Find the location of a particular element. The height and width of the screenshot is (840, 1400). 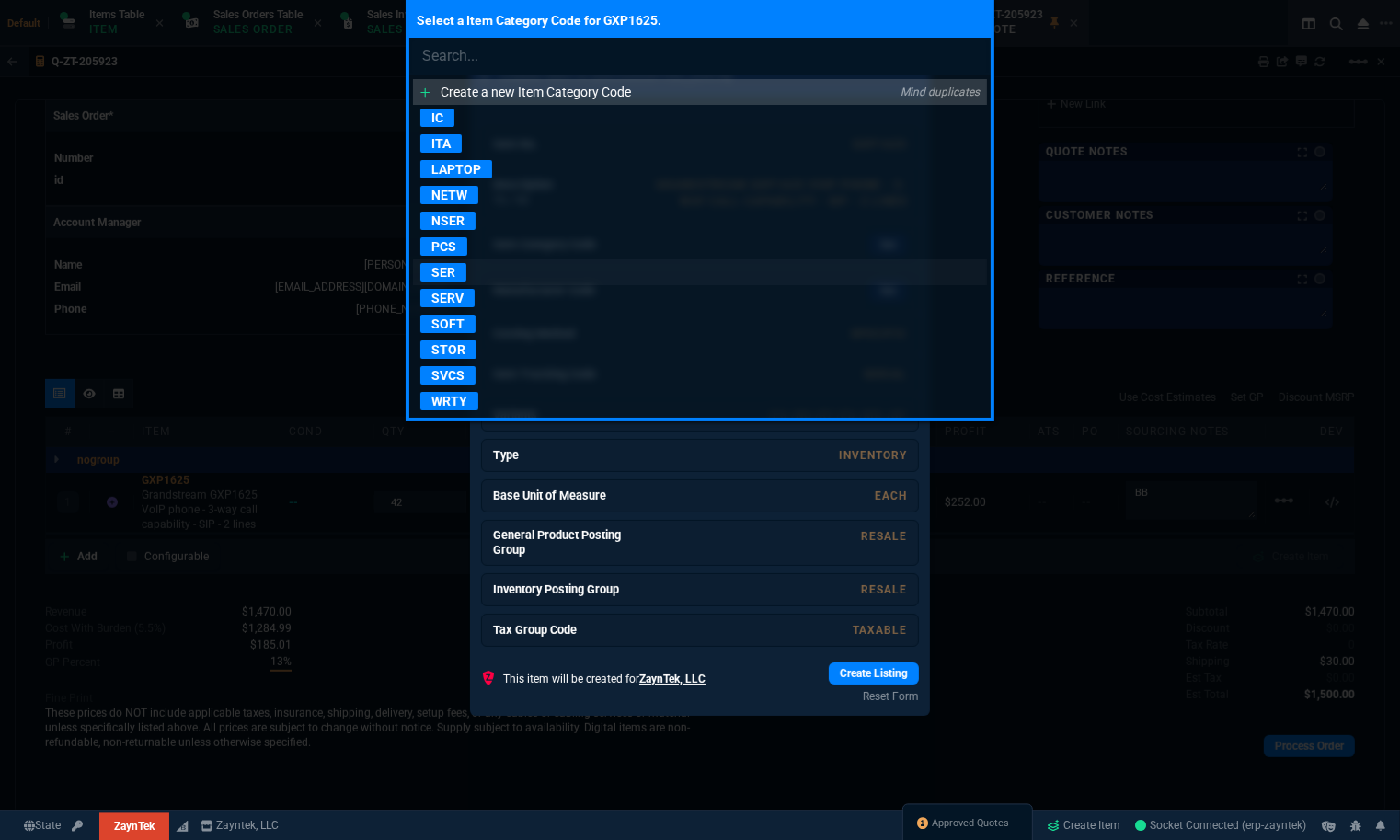

p: SOFT is located at coordinates (448, 324).